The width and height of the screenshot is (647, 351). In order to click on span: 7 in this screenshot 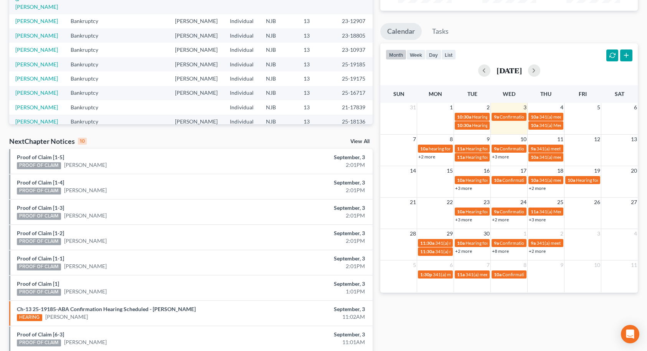, I will do `click(414, 139)`.